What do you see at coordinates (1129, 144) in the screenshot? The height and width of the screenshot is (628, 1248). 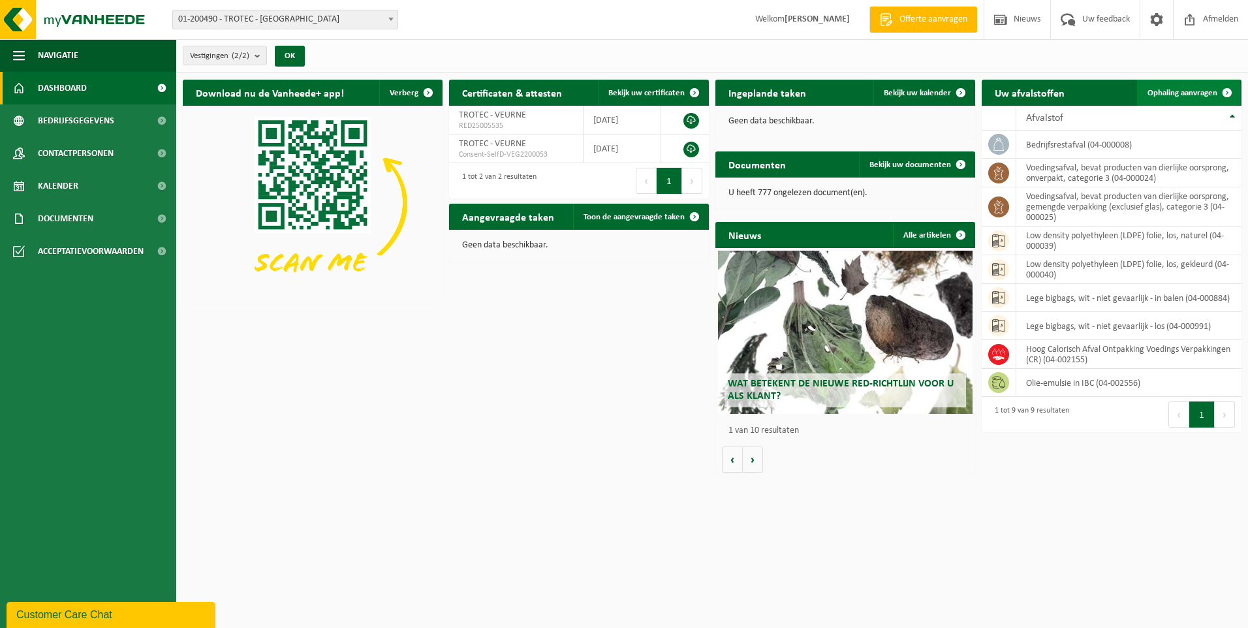 I see `td: bedrijfsrestafval (04-000008)` at bounding box center [1129, 144].